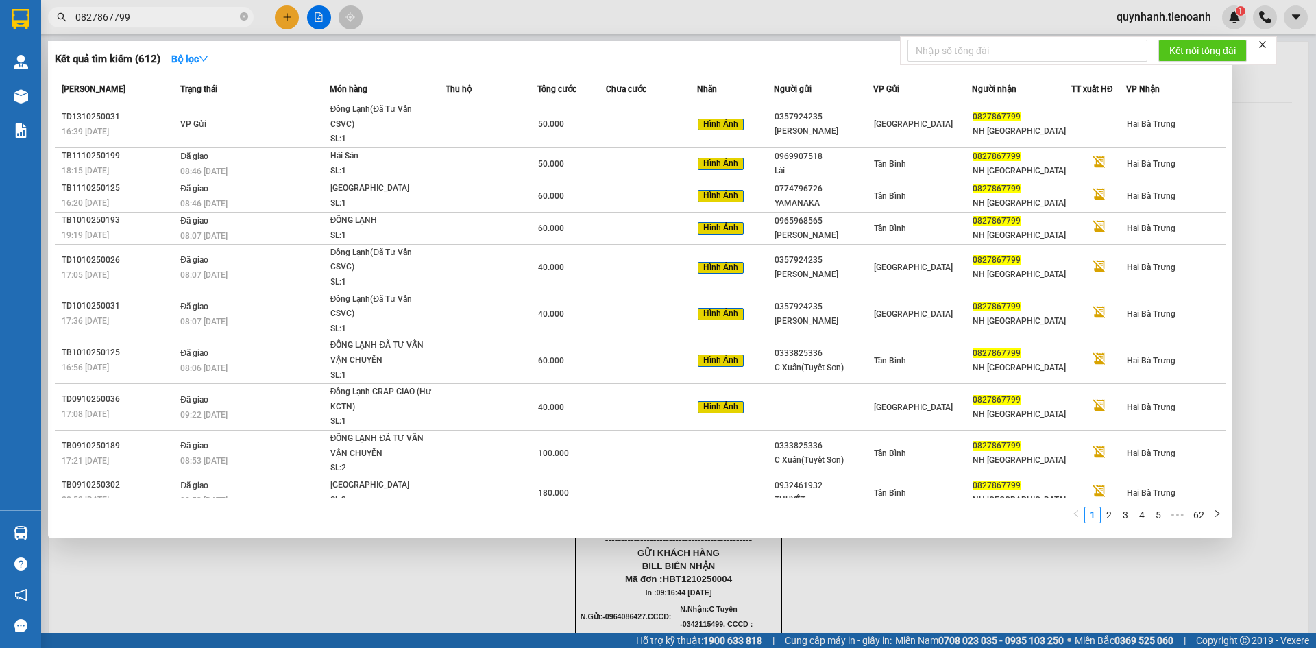 The image size is (1316, 648). Describe the element at coordinates (21, 563) in the screenshot. I see `span: question-circle` at that location.